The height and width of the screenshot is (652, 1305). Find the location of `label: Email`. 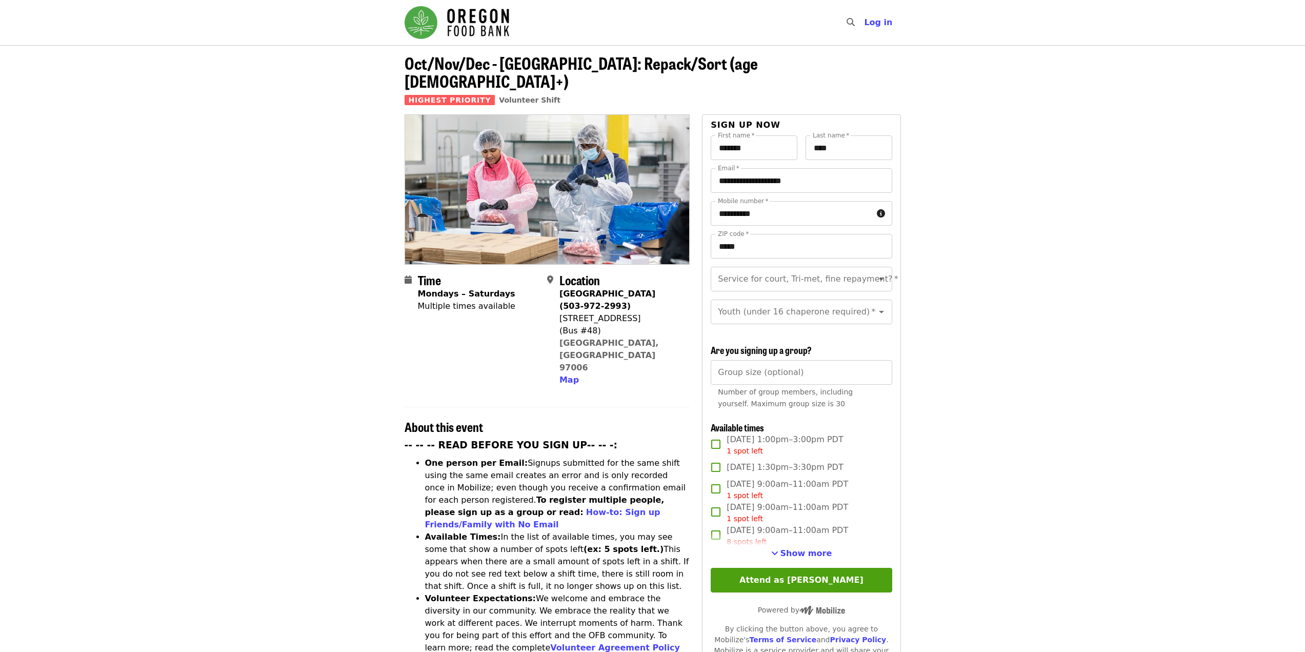

label: Email is located at coordinates (729, 168).